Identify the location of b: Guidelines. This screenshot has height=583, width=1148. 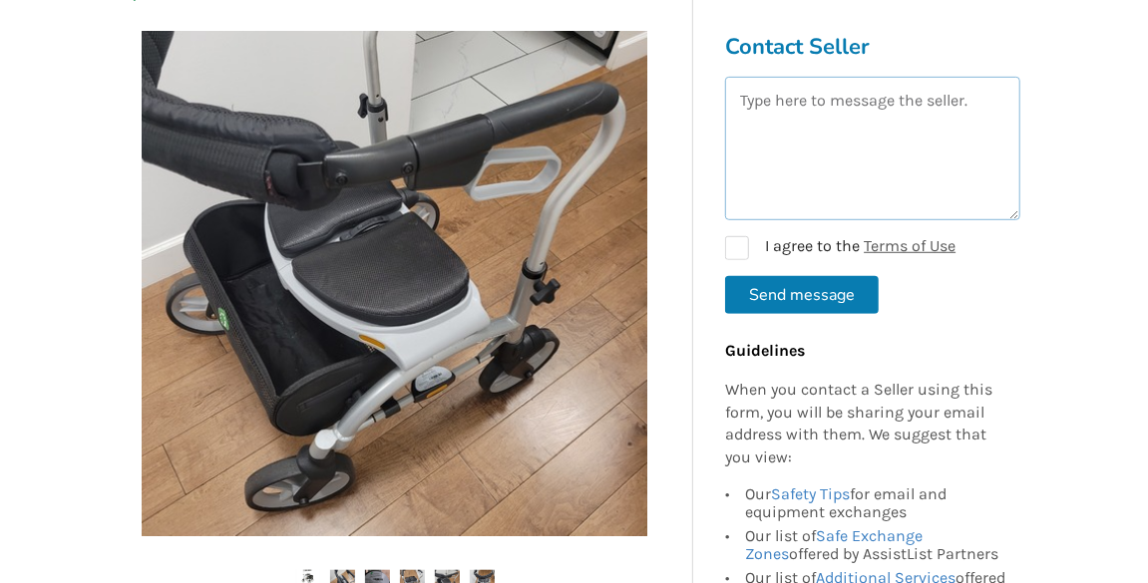
(765, 350).